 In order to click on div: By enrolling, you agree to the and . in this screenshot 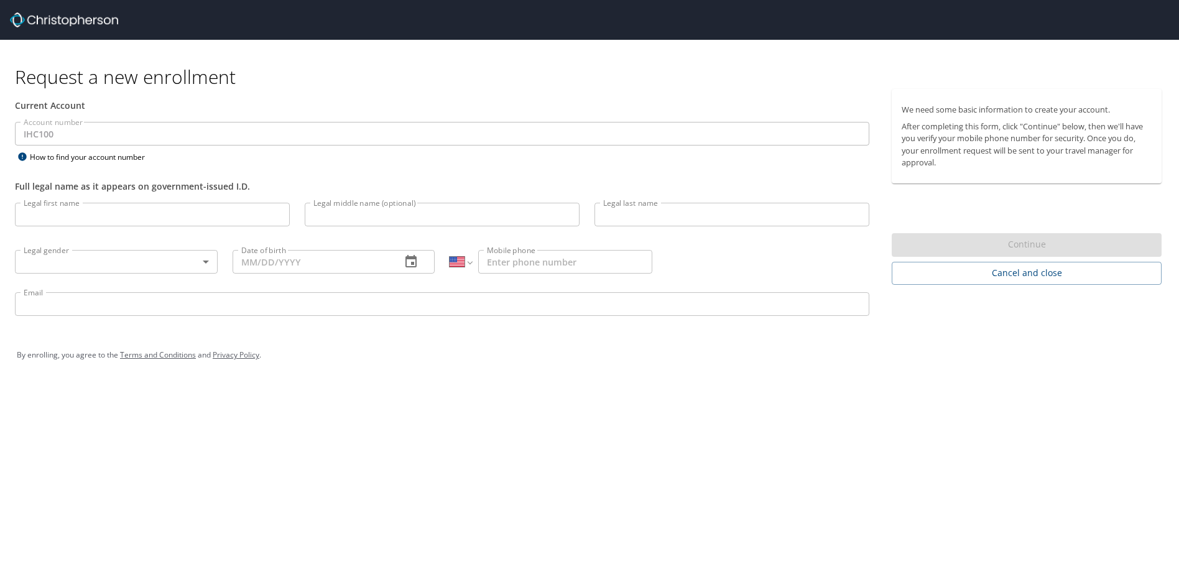, I will do `click(589, 355)`.